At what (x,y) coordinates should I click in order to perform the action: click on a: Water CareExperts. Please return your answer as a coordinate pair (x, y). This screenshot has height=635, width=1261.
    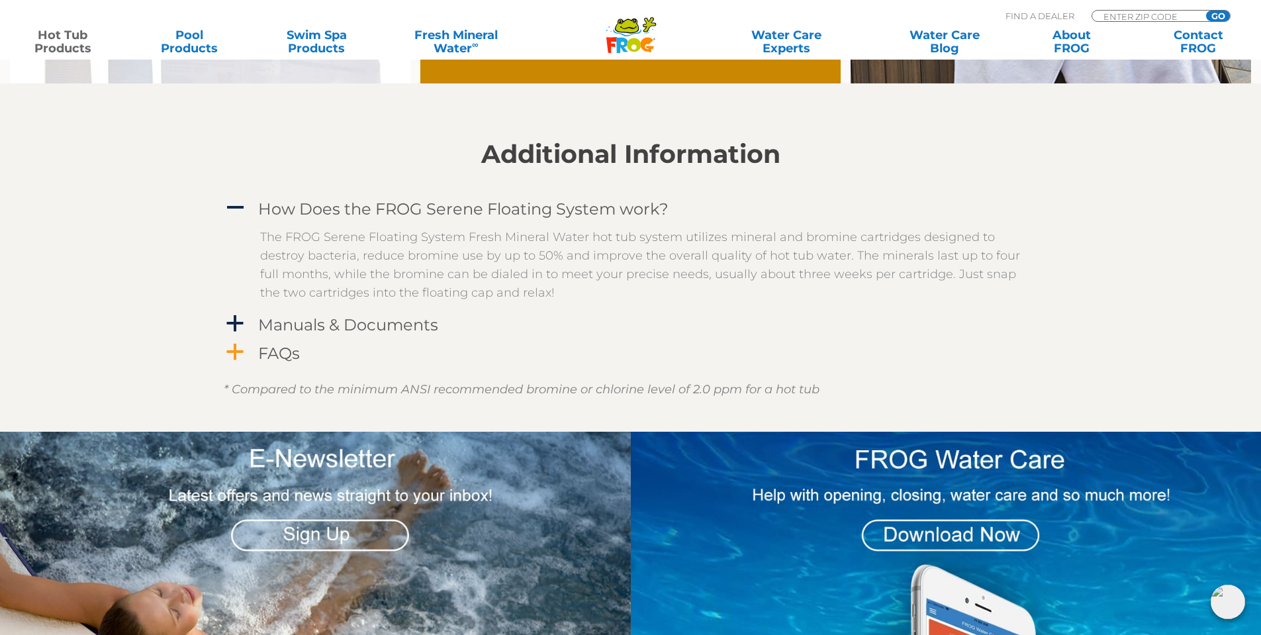
    Looking at the image, I should click on (786, 42).